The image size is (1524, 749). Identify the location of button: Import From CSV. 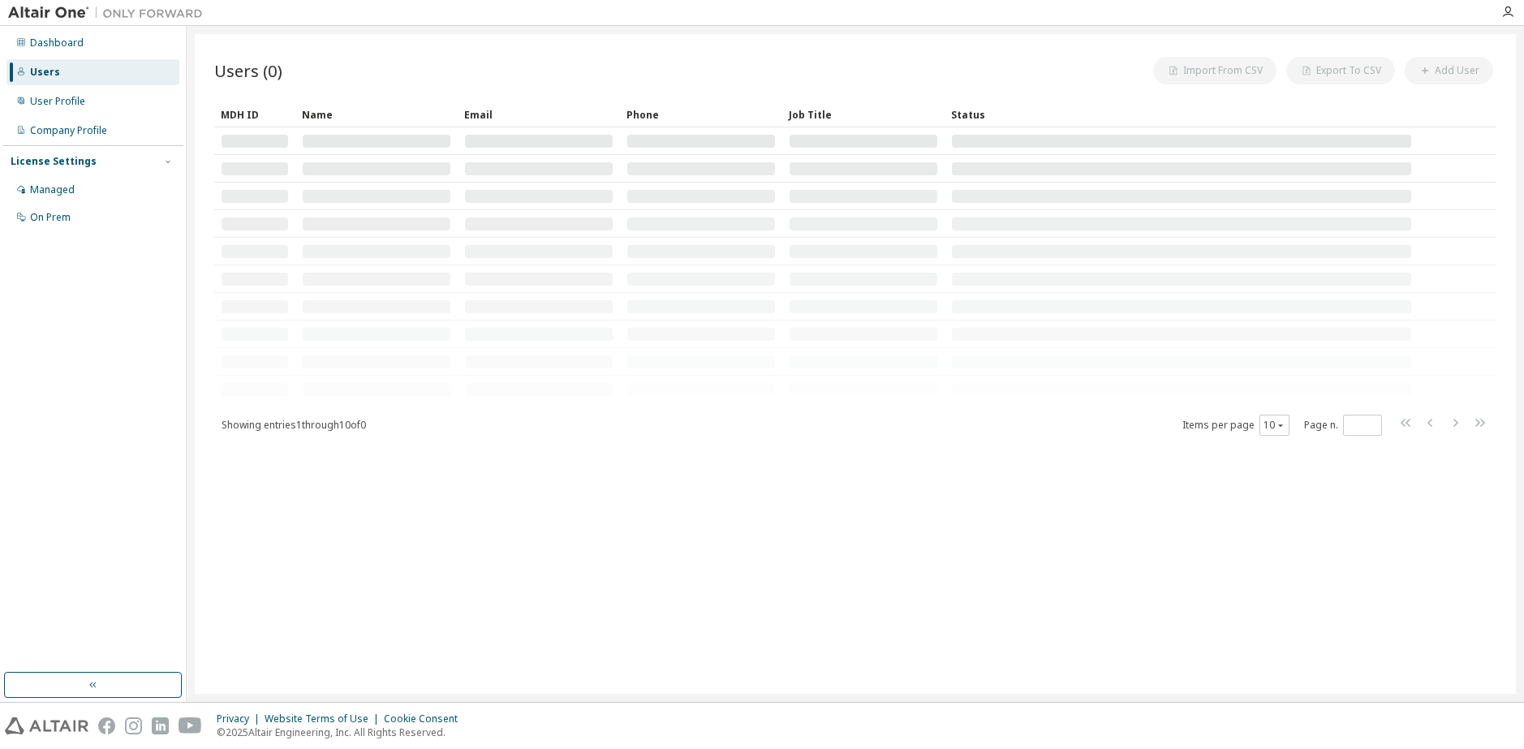
(1215, 71).